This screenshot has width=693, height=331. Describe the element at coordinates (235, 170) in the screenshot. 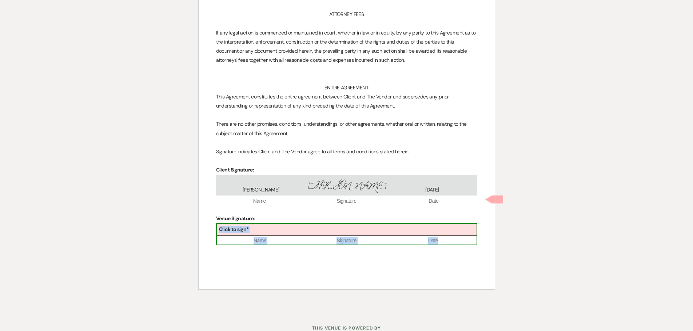

I see `strong: Client Signature:` at that location.